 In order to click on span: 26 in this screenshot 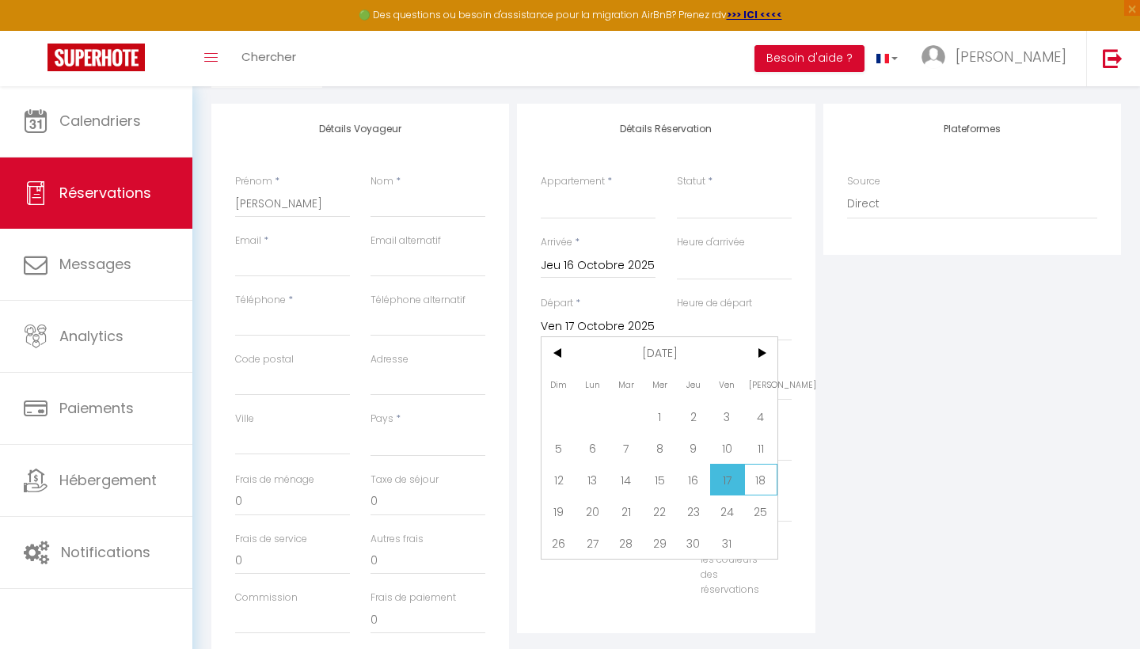, I will do `click(558, 543)`.